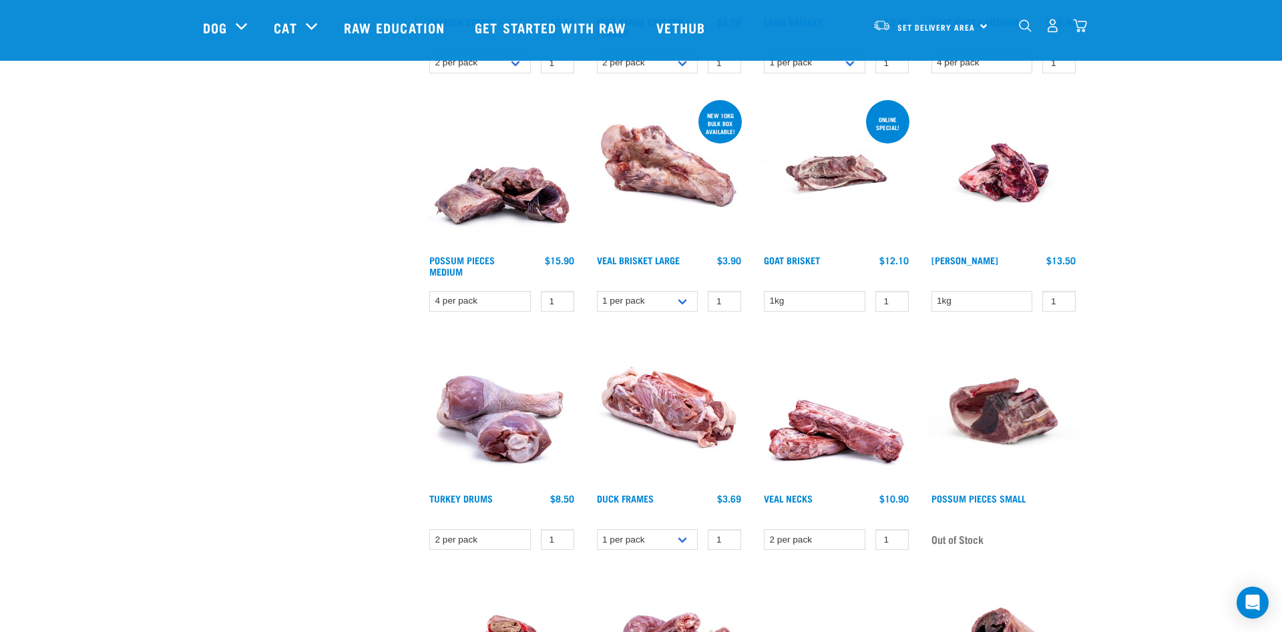 Image resolution: width=1282 pixels, height=632 pixels. Describe the element at coordinates (729, 499) in the screenshot. I see `div: $3.69` at that location.